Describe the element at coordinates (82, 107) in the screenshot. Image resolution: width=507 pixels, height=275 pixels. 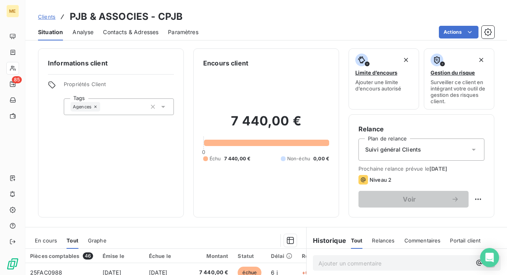
I see `span: Agences` at that location.